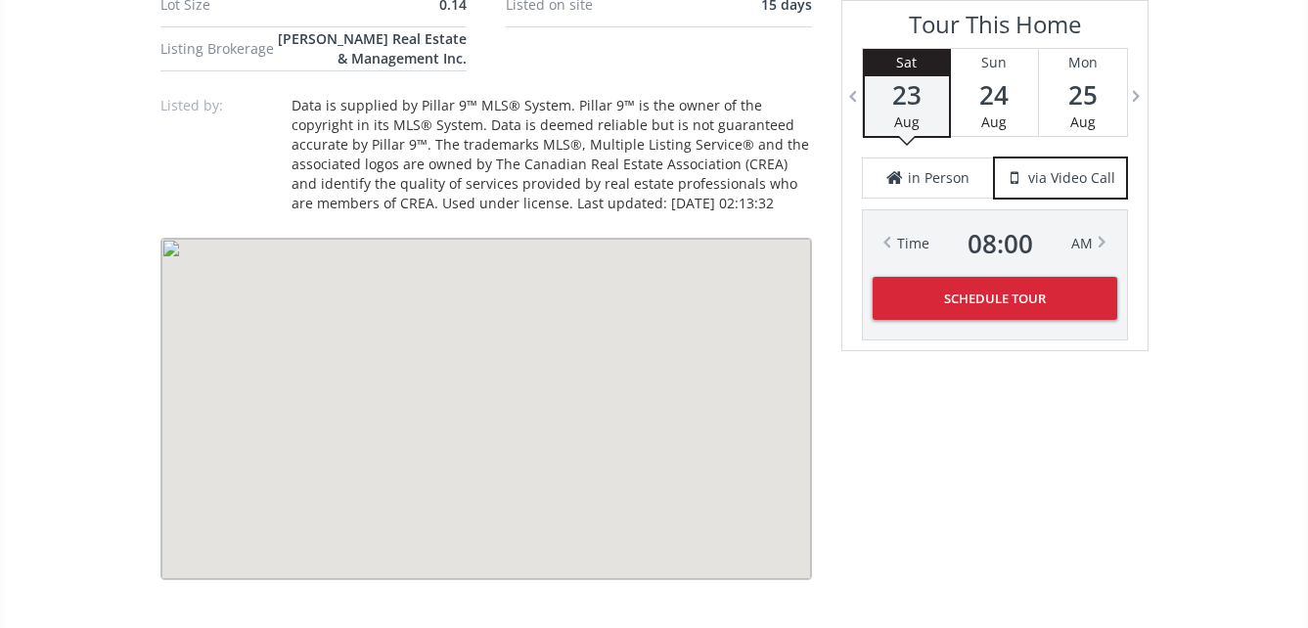  I want to click on span: in Person, so click(938, 178).